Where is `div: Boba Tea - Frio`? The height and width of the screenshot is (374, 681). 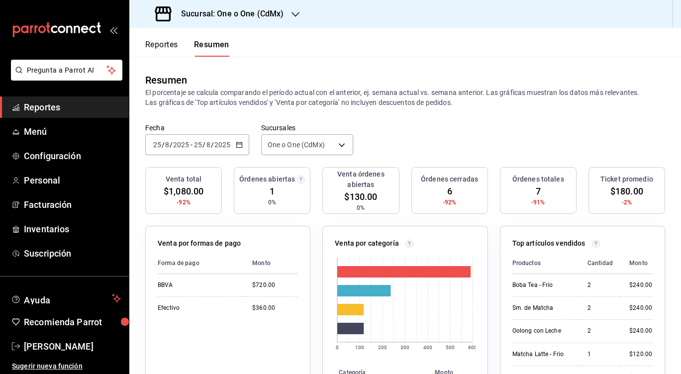
div: Boba Tea - Frio is located at coordinates (542, 285).